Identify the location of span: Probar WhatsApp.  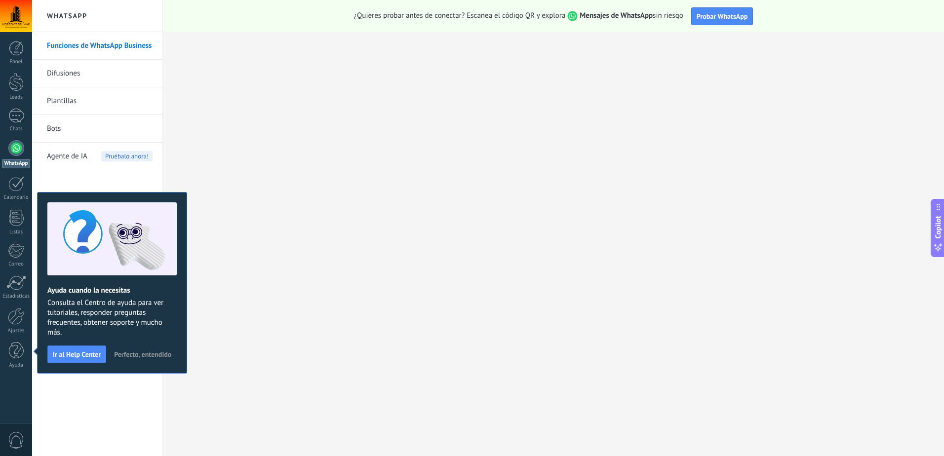
(722, 16).